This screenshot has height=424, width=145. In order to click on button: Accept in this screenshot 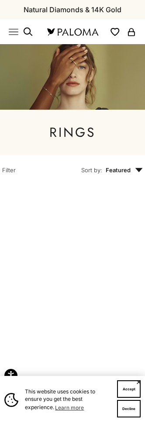, I will do `click(129, 389)`.